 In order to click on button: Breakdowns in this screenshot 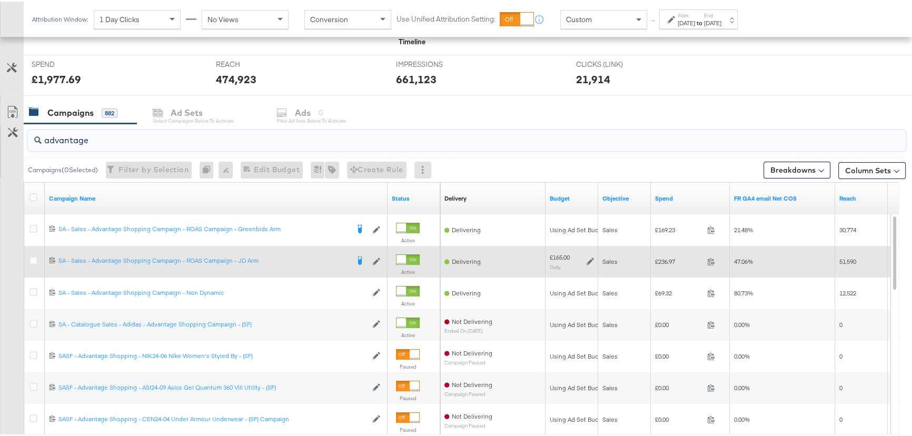, I will do `click(797, 169)`.